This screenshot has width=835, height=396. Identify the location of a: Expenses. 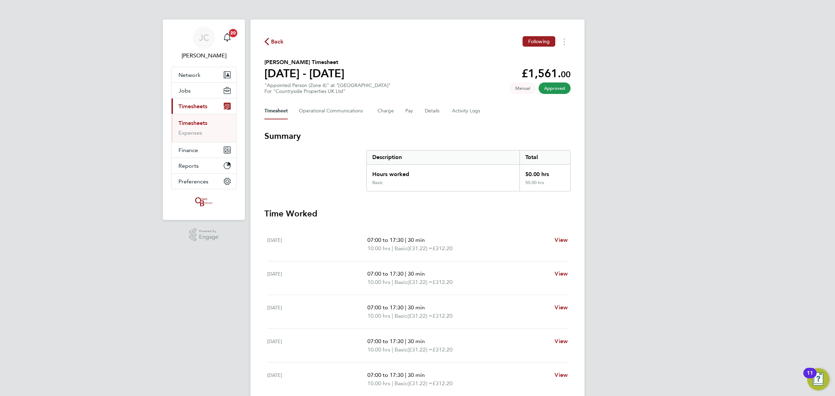
(190, 133).